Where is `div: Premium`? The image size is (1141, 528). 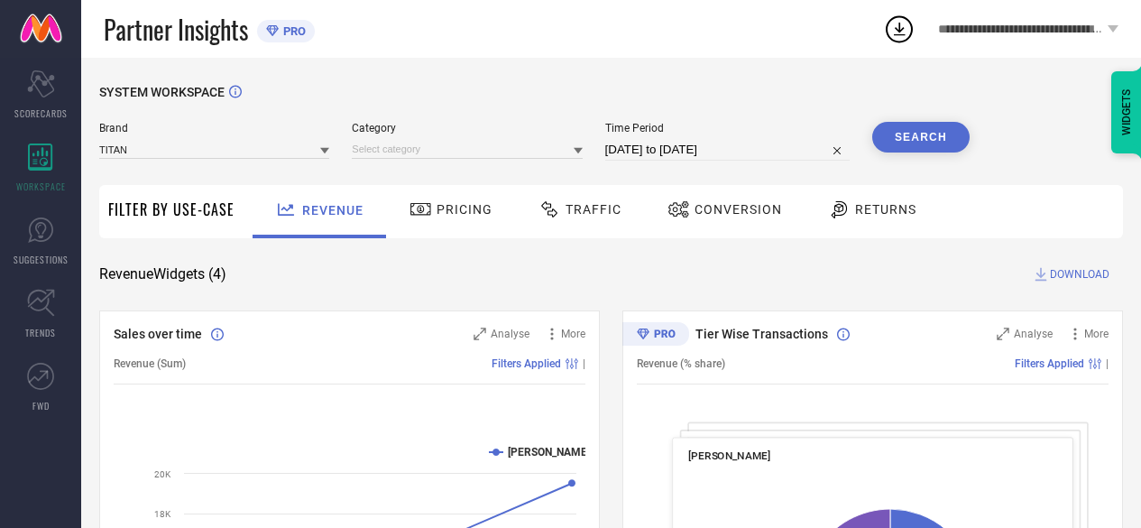
div: Premium is located at coordinates (656, 336).